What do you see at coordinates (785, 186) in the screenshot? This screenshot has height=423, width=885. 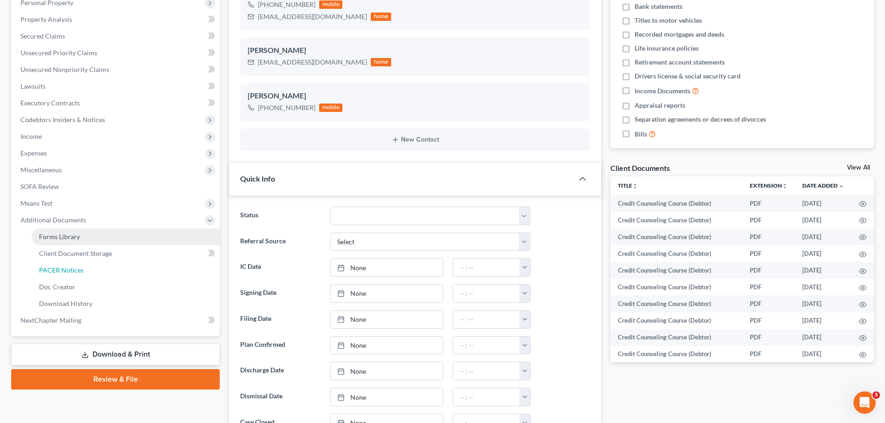 I see `i: unfold_more` at bounding box center [785, 186].